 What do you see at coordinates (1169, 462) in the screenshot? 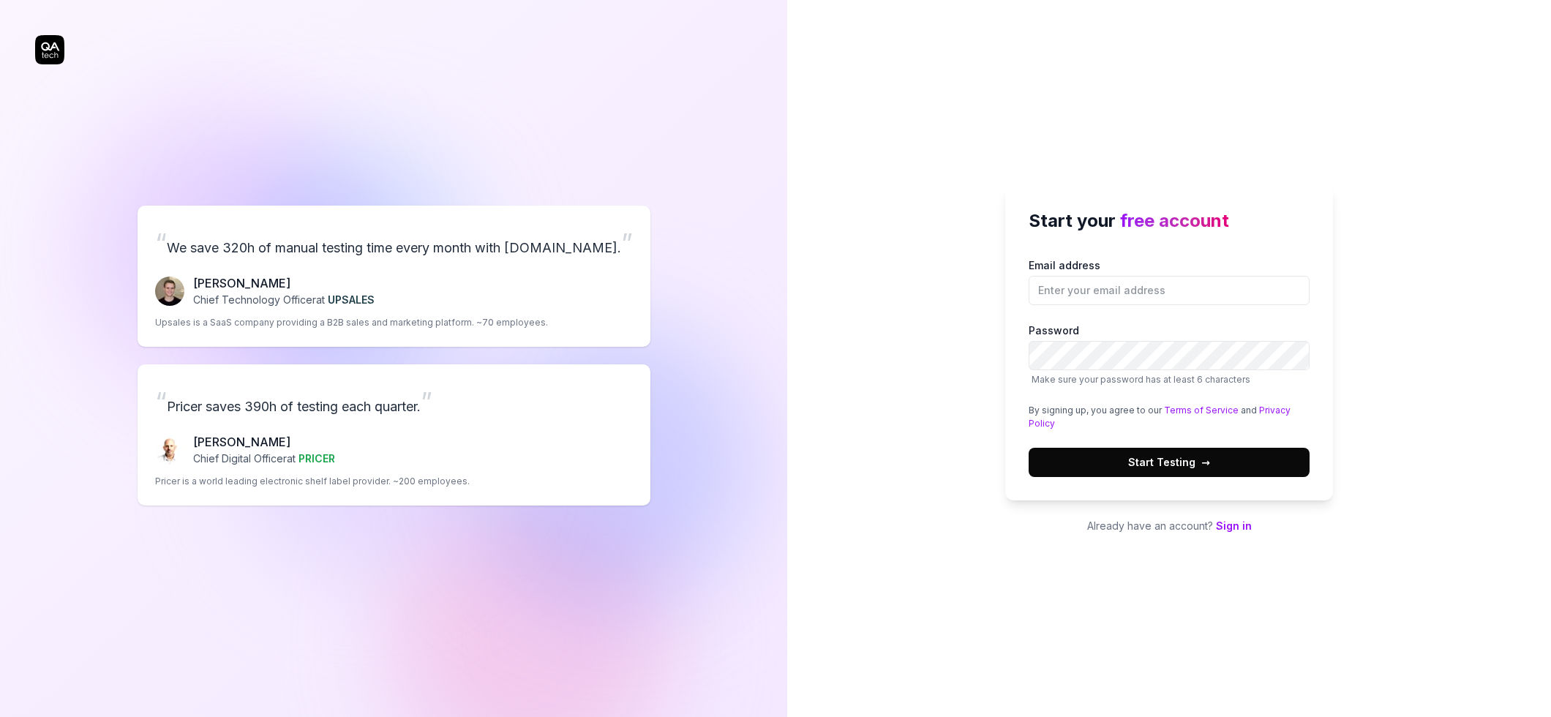
I see `span: Start Testing` at bounding box center [1169, 462].